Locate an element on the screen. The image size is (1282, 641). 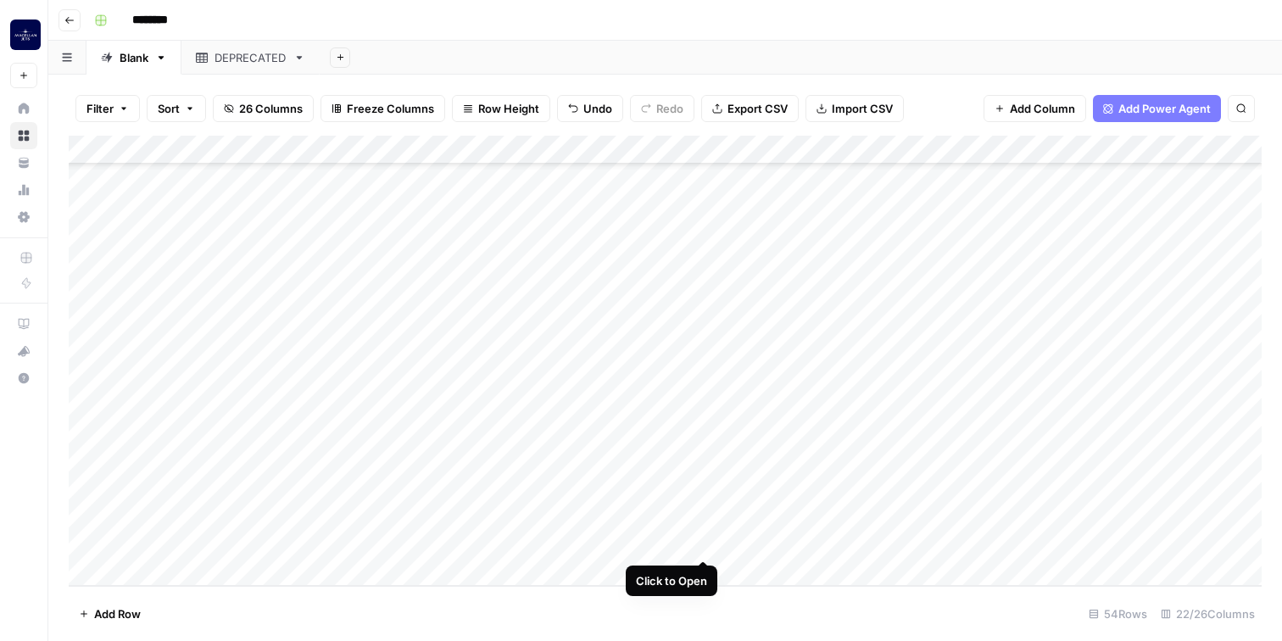
button: What's new? is located at coordinates (24, 351).